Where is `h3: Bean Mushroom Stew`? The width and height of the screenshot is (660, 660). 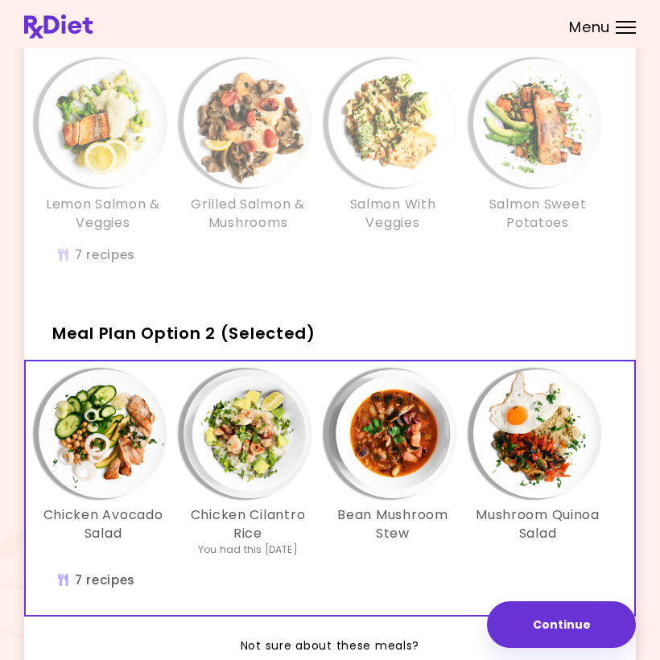 h3: Bean Mushroom Stew is located at coordinates (393, 524).